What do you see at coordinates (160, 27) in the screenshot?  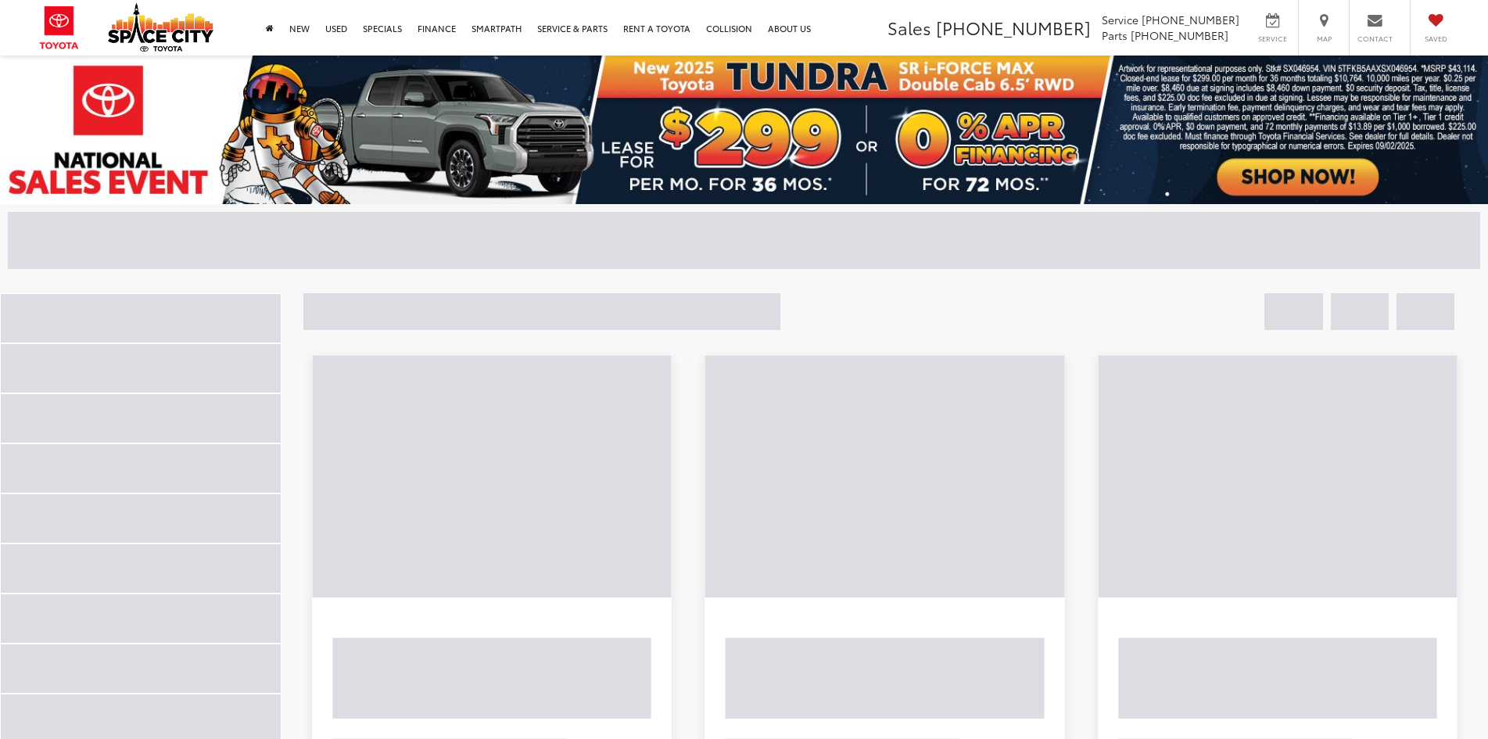 I see `img: Space City Toyota` at bounding box center [160, 27].